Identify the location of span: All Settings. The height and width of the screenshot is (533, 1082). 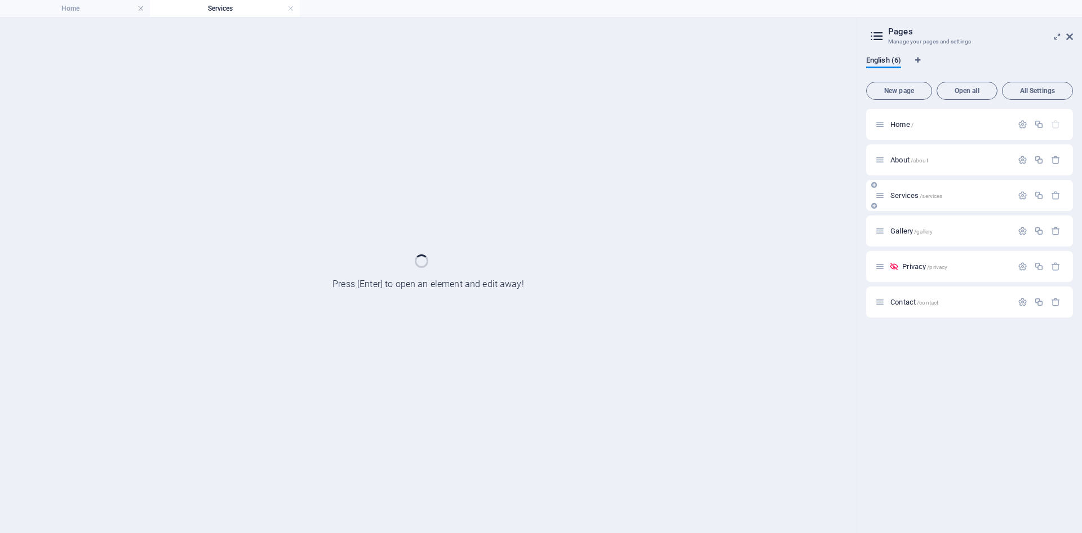
(1038, 91).